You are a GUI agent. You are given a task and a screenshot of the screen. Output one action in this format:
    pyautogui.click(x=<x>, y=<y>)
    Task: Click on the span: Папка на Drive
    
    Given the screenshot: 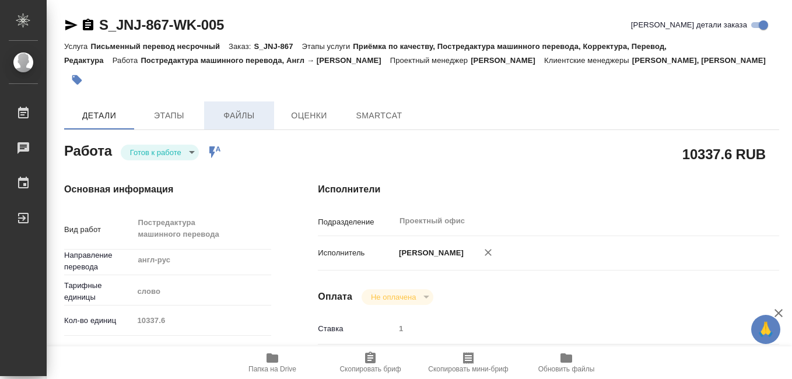 What is the action you would take?
    pyautogui.click(x=272, y=369)
    